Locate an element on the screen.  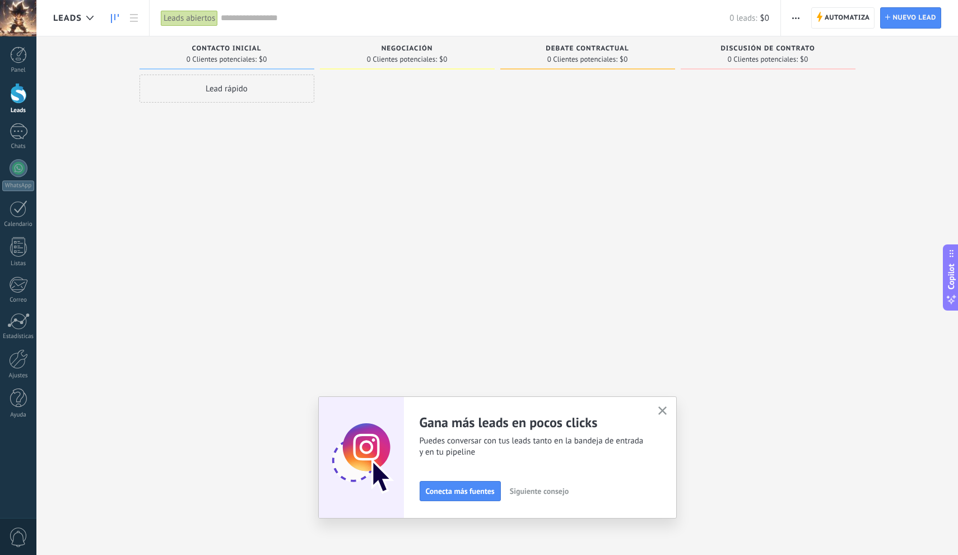
div: Lead rápido is located at coordinates (227, 89).